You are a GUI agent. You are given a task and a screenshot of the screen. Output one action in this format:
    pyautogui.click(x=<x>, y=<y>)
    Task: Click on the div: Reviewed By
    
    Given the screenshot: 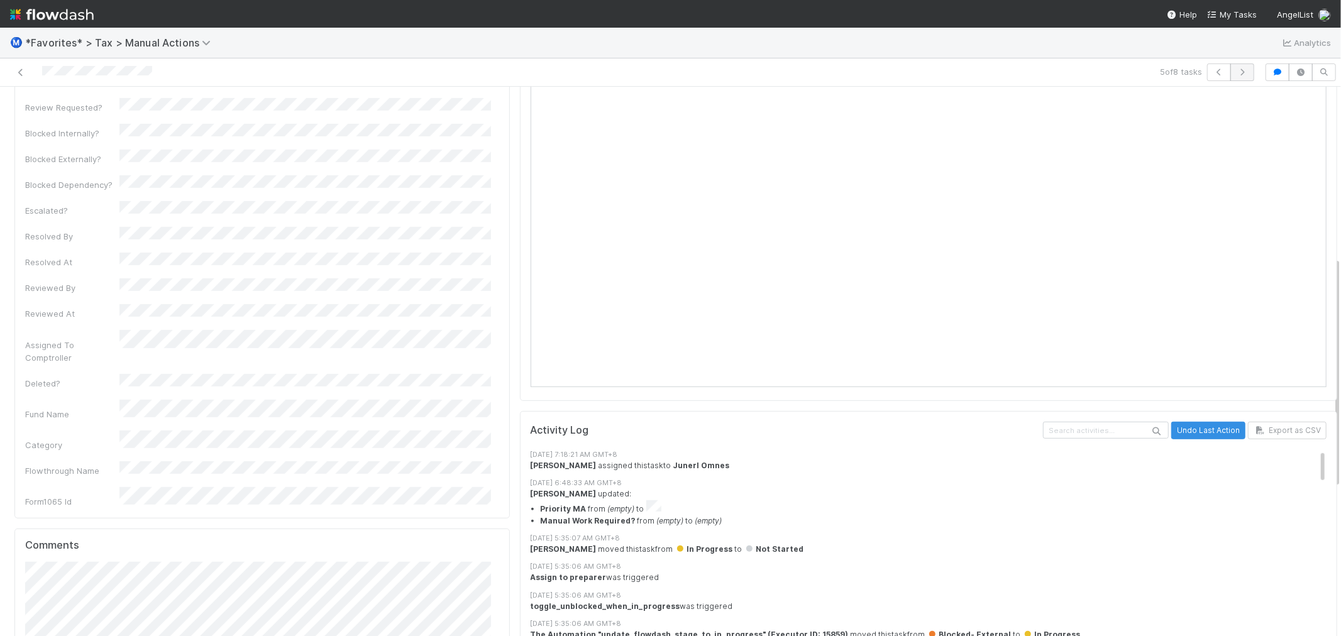 What is the action you would take?
    pyautogui.click(x=72, y=288)
    